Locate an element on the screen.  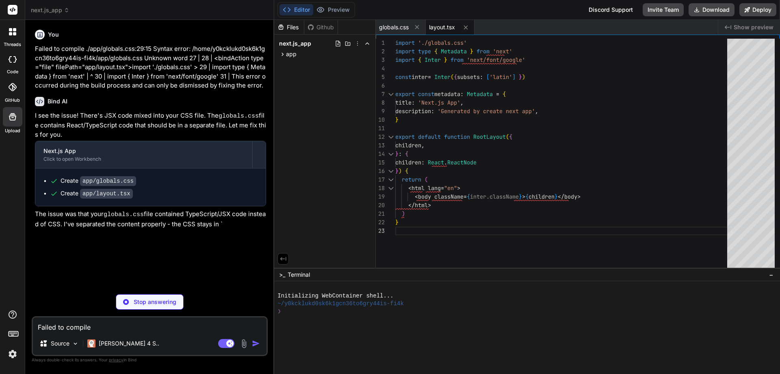
button: Invite Team is located at coordinates (663, 10).